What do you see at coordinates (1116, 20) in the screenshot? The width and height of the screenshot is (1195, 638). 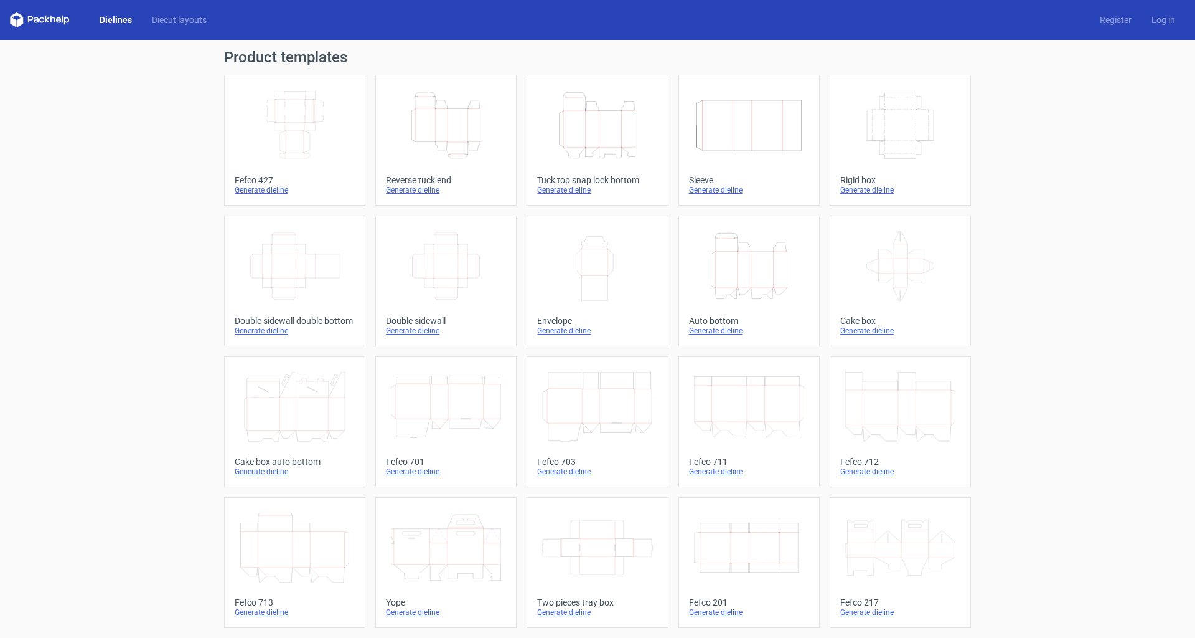 I see `a: Register` at bounding box center [1116, 20].